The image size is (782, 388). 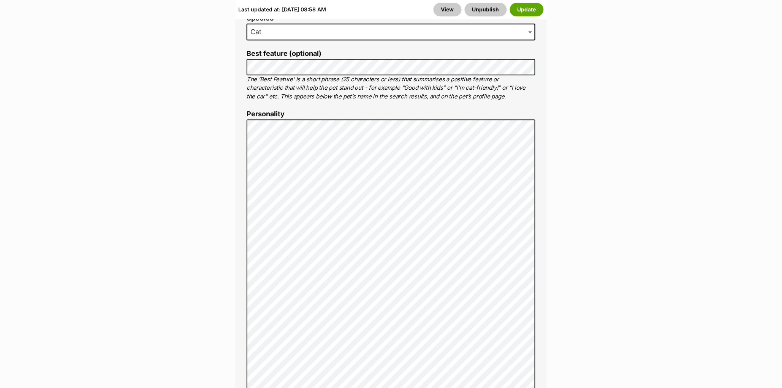 What do you see at coordinates (391, 114) in the screenshot?
I see `label: Personality` at bounding box center [391, 114].